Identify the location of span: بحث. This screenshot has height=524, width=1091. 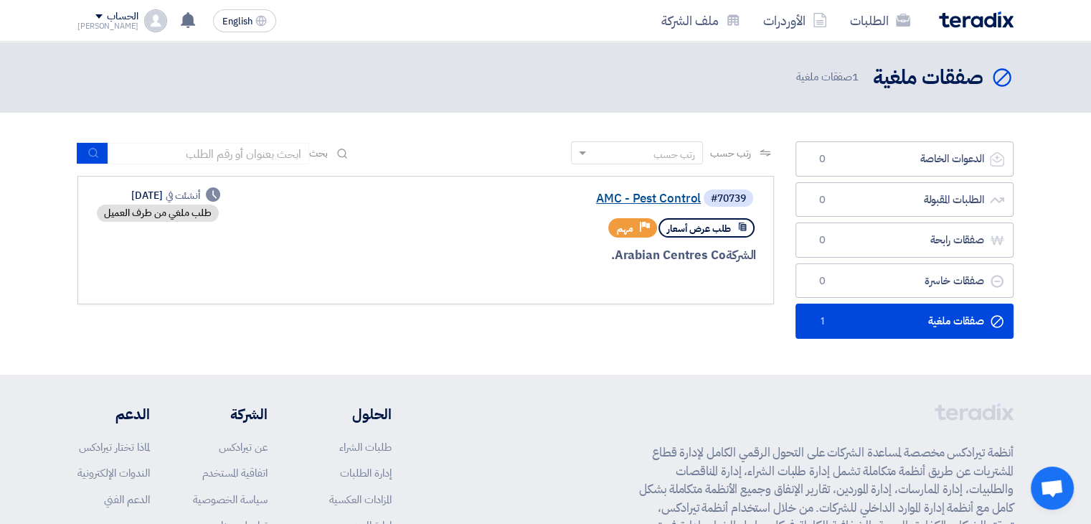
(319, 153).